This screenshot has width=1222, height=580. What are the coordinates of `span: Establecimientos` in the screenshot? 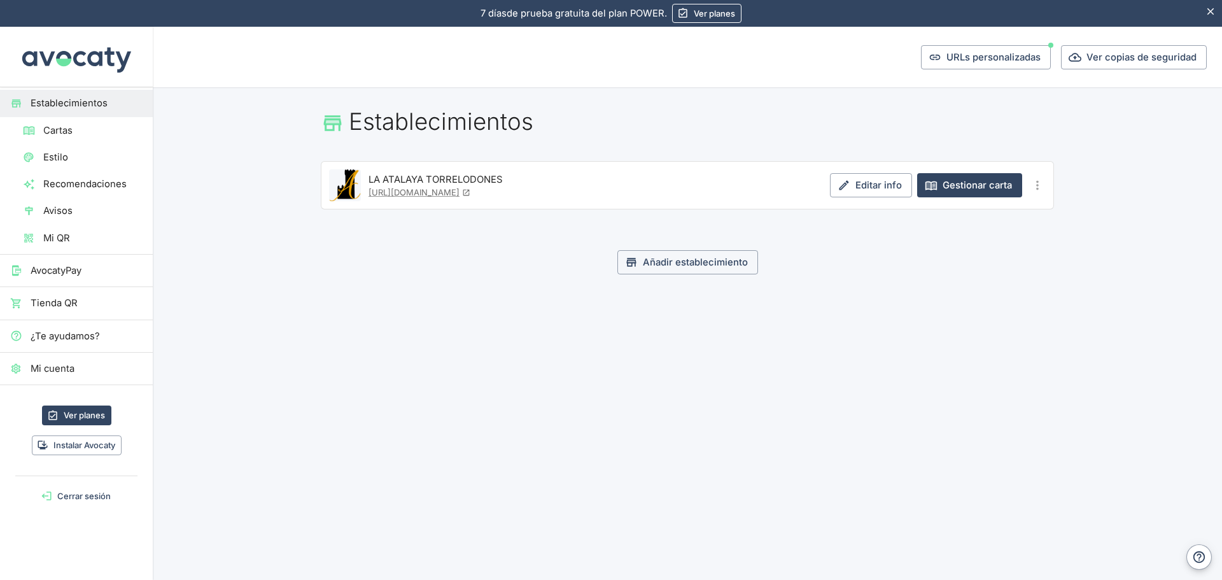 It's located at (87, 103).